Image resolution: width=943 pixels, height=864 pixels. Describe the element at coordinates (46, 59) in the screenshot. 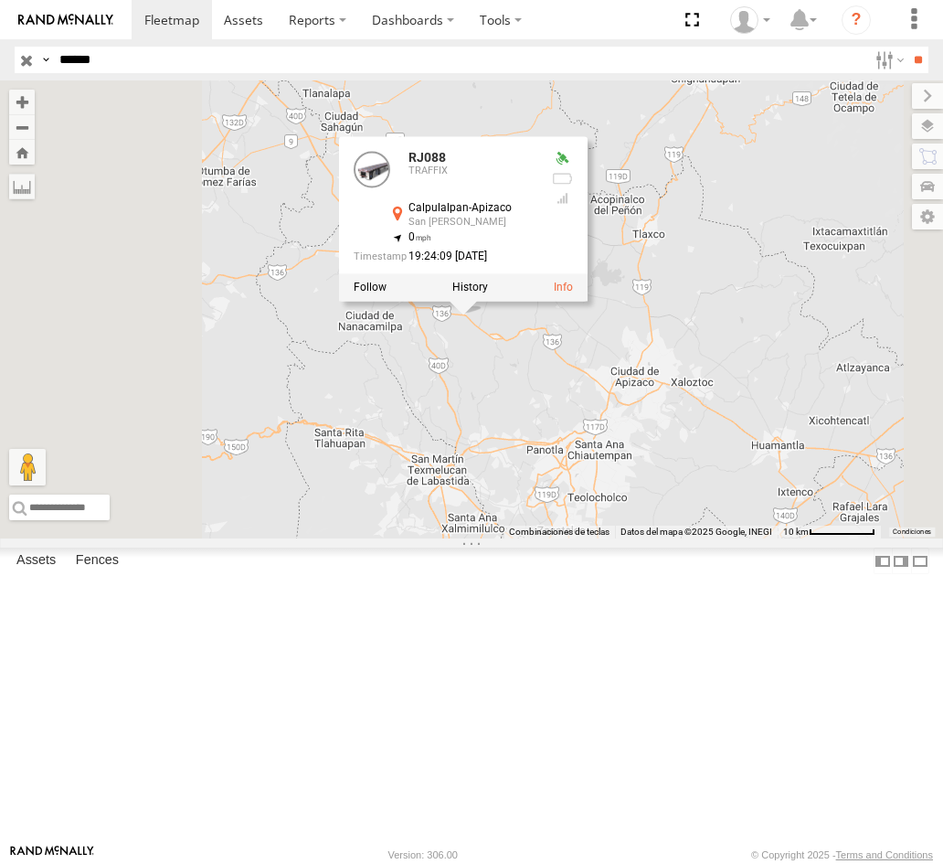

I see `label: Search Query` at that location.